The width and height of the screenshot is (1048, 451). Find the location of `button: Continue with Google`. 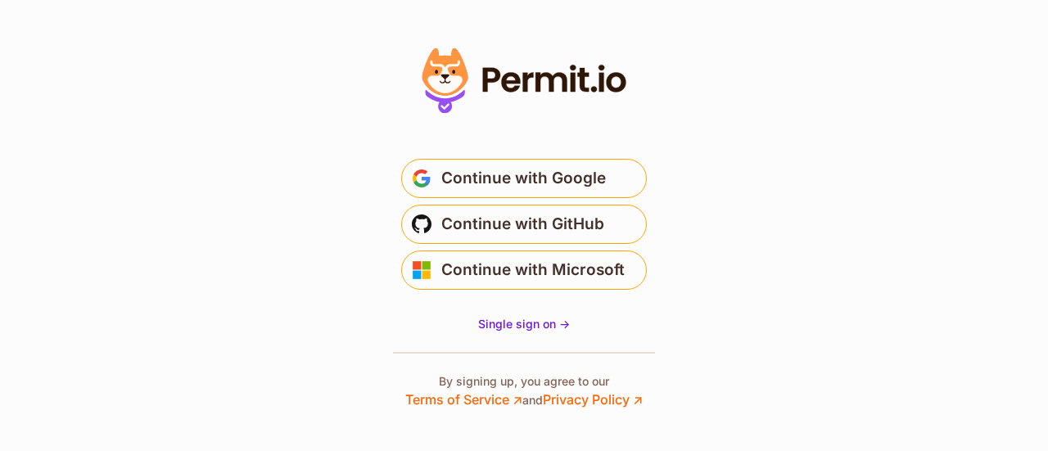

button: Continue with Google is located at coordinates (524, 179).